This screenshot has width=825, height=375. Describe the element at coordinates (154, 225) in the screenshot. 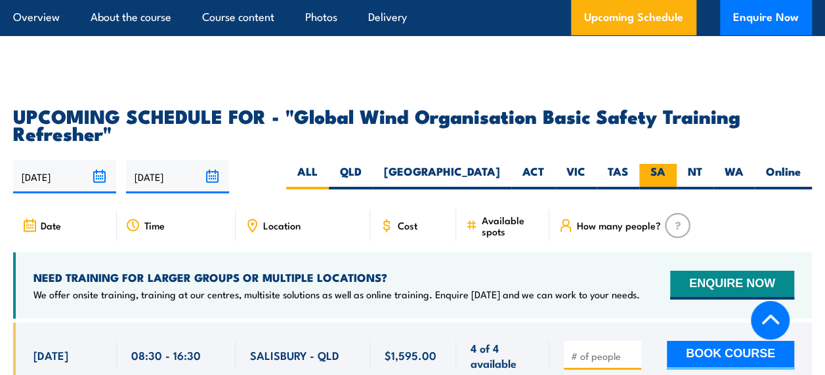

I see `span: Time` at that location.